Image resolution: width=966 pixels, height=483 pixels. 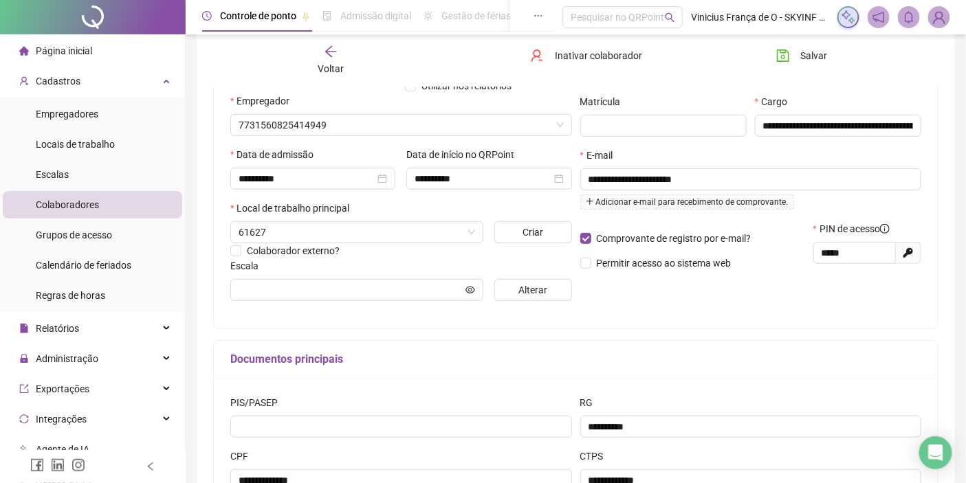 I want to click on span: Comprovante de registro por e-mail?, so click(x=674, y=238).